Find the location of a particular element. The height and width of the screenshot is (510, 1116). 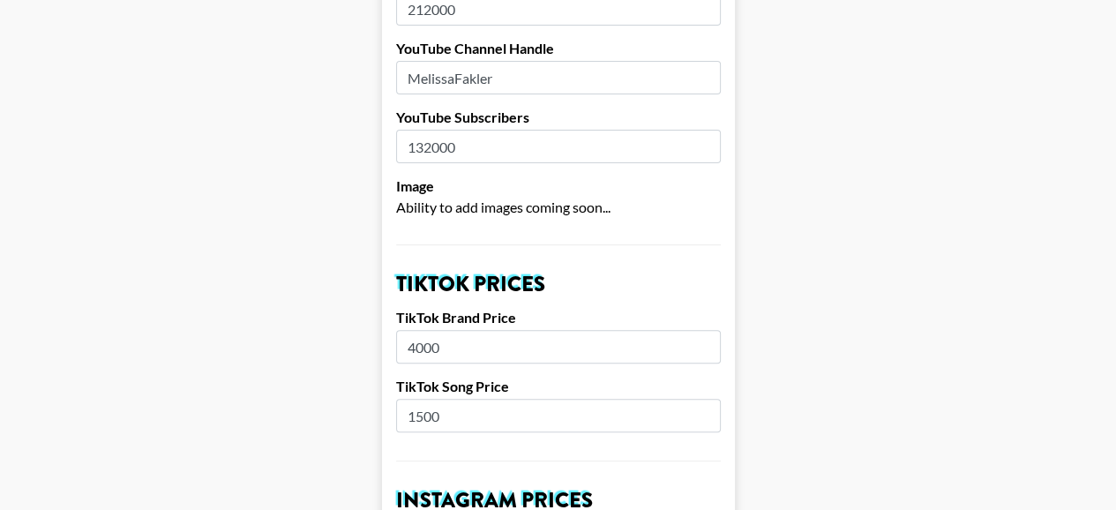

label: YouTube Subscribers is located at coordinates (558, 117).